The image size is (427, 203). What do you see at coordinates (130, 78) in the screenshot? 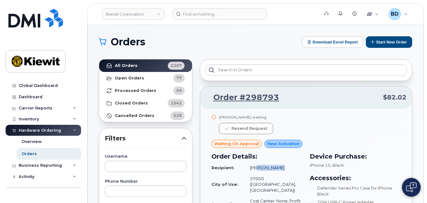
I see `strong: Open Orders` at bounding box center [130, 78].